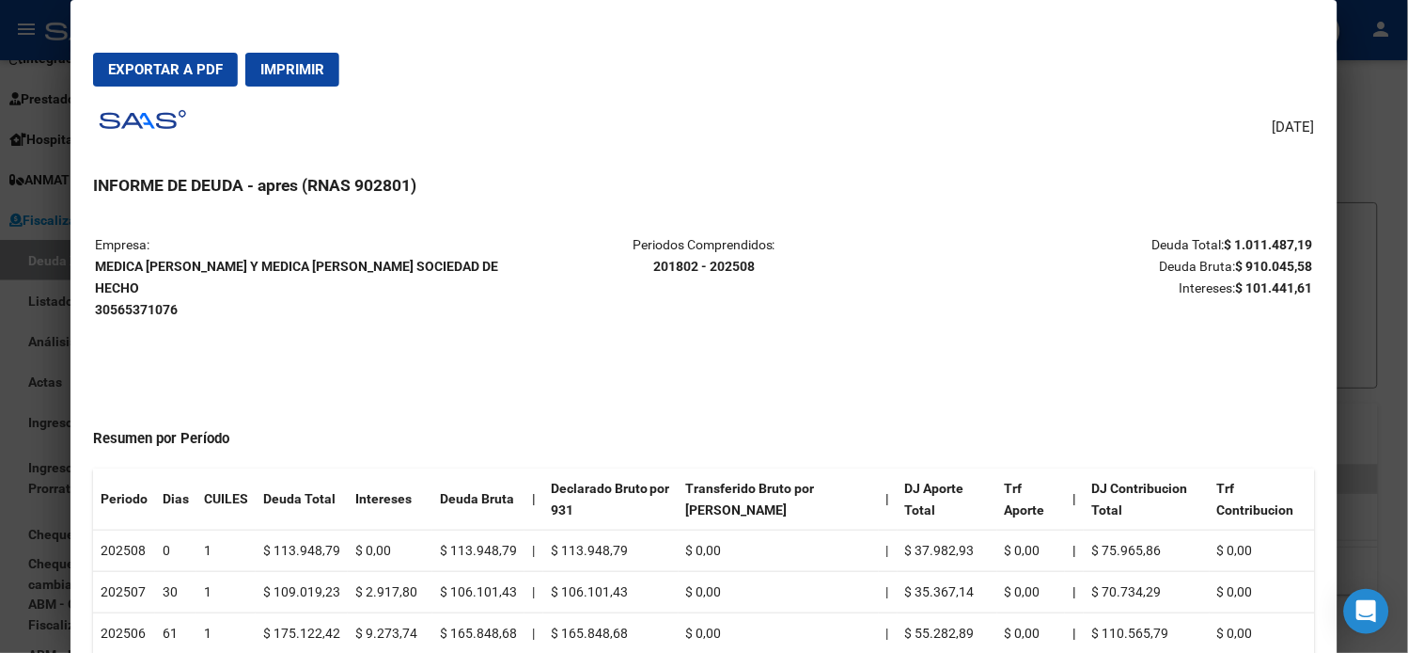  What do you see at coordinates (165, 70) in the screenshot?
I see `span: Exportar a PDF` at bounding box center [165, 70].